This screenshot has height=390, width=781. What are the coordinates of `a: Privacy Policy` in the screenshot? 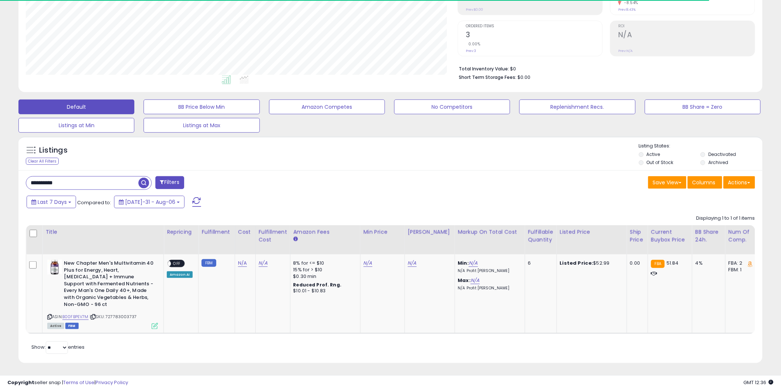 It's located at (112, 383).